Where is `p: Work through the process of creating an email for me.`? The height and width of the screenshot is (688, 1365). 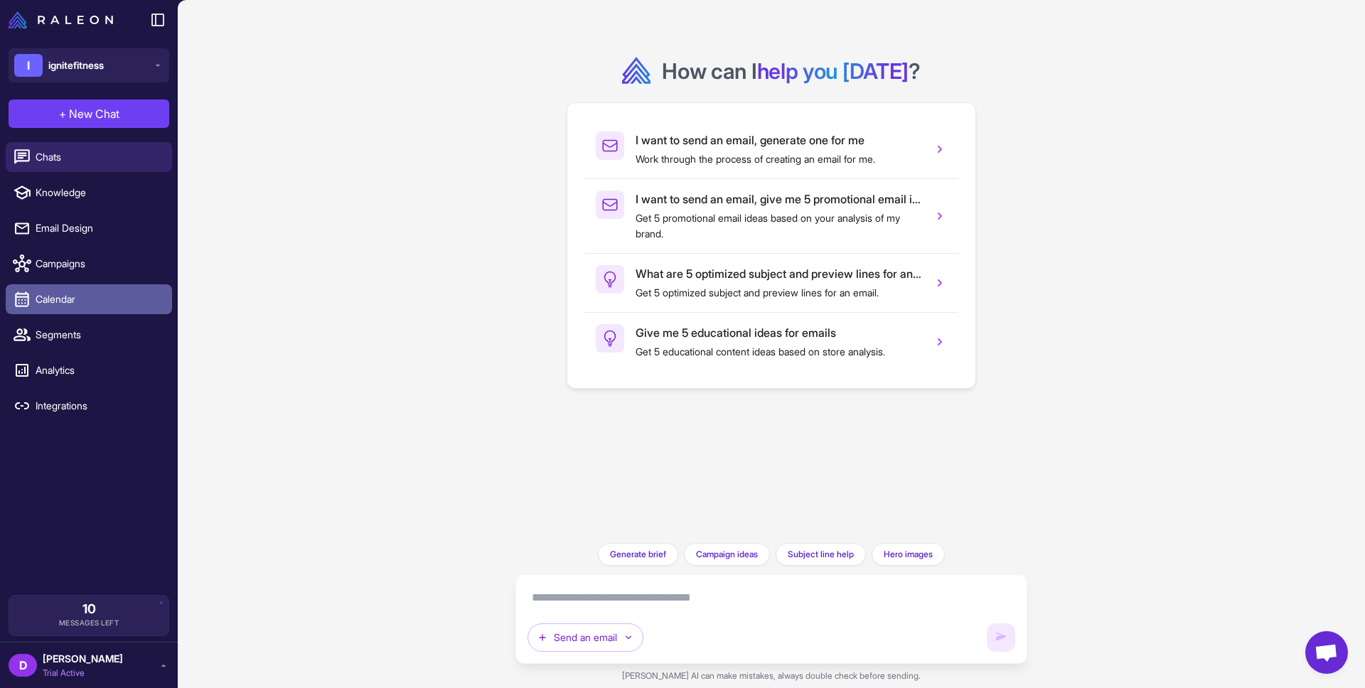
p: Work through the process of creating an email for me. is located at coordinates (779, 159).